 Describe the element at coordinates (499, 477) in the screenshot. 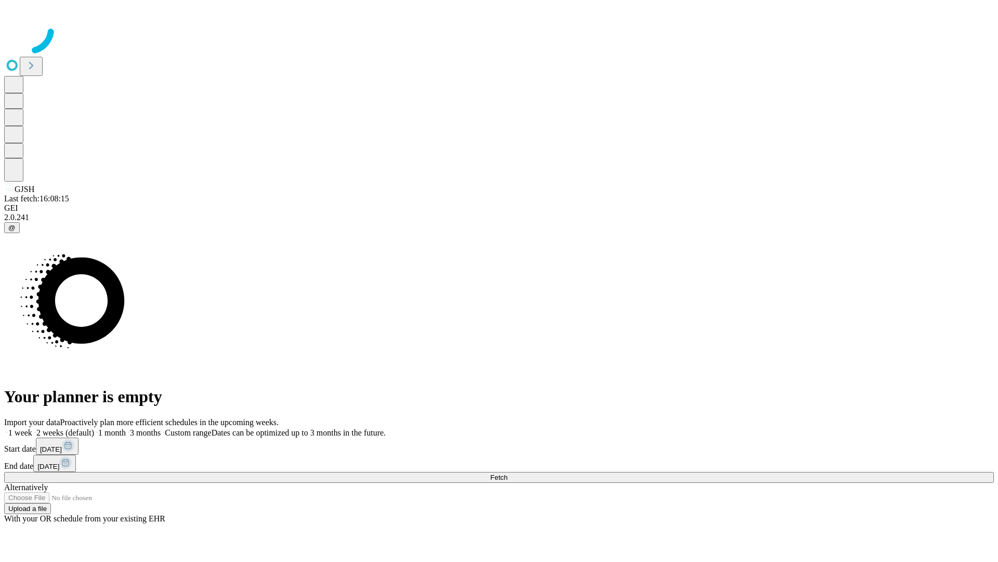

I see `span: Fetch` at that location.